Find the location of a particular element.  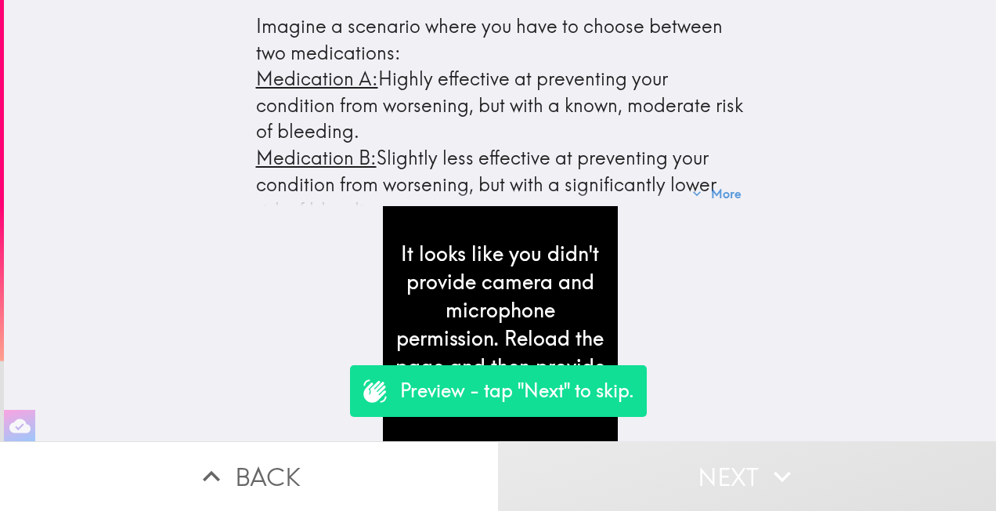

u: Medication B: is located at coordinates (316, 157).